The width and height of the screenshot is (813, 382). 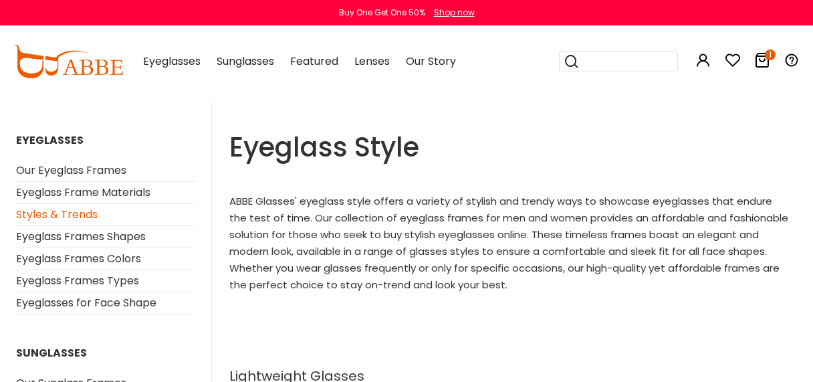 I want to click on a: Eyeglass Frames Shapes, so click(x=81, y=236).